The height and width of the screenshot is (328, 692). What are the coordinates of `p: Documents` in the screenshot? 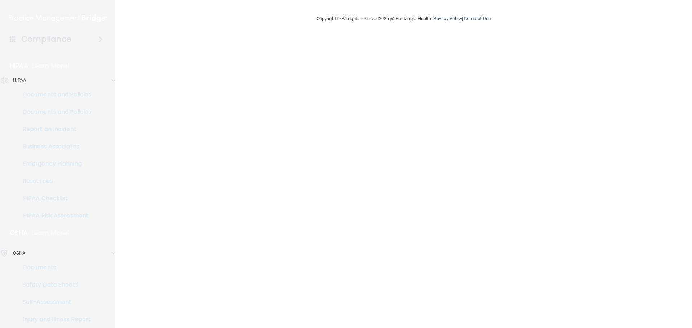 It's located at (54, 268).